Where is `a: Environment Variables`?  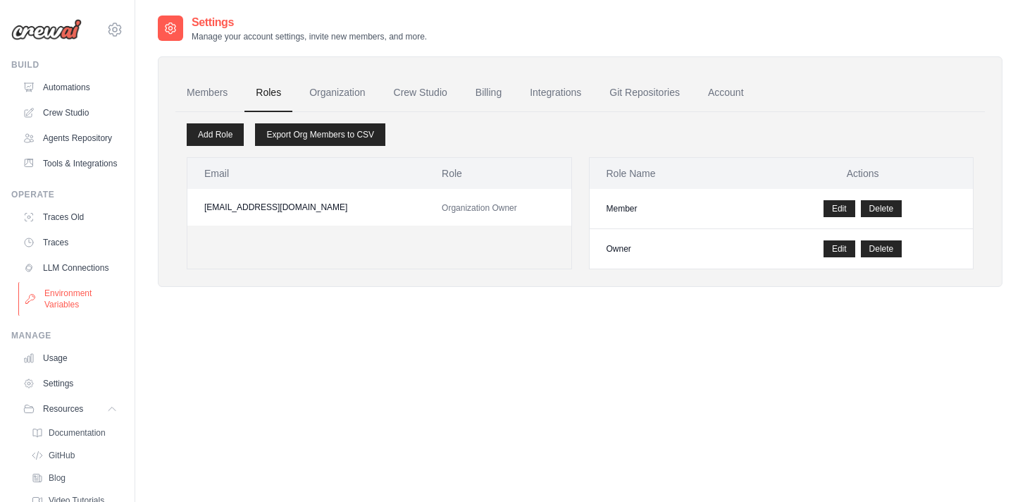 a: Environment Variables is located at coordinates (71, 299).